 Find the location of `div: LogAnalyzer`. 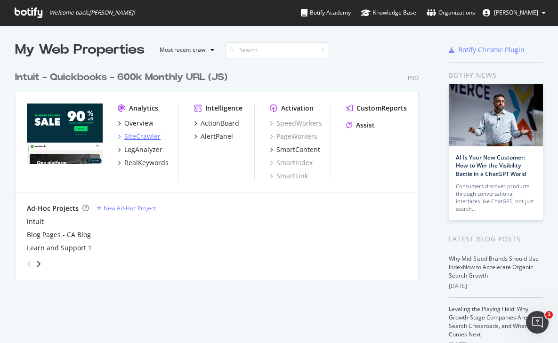

div: LogAnalyzer is located at coordinates (143, 150).